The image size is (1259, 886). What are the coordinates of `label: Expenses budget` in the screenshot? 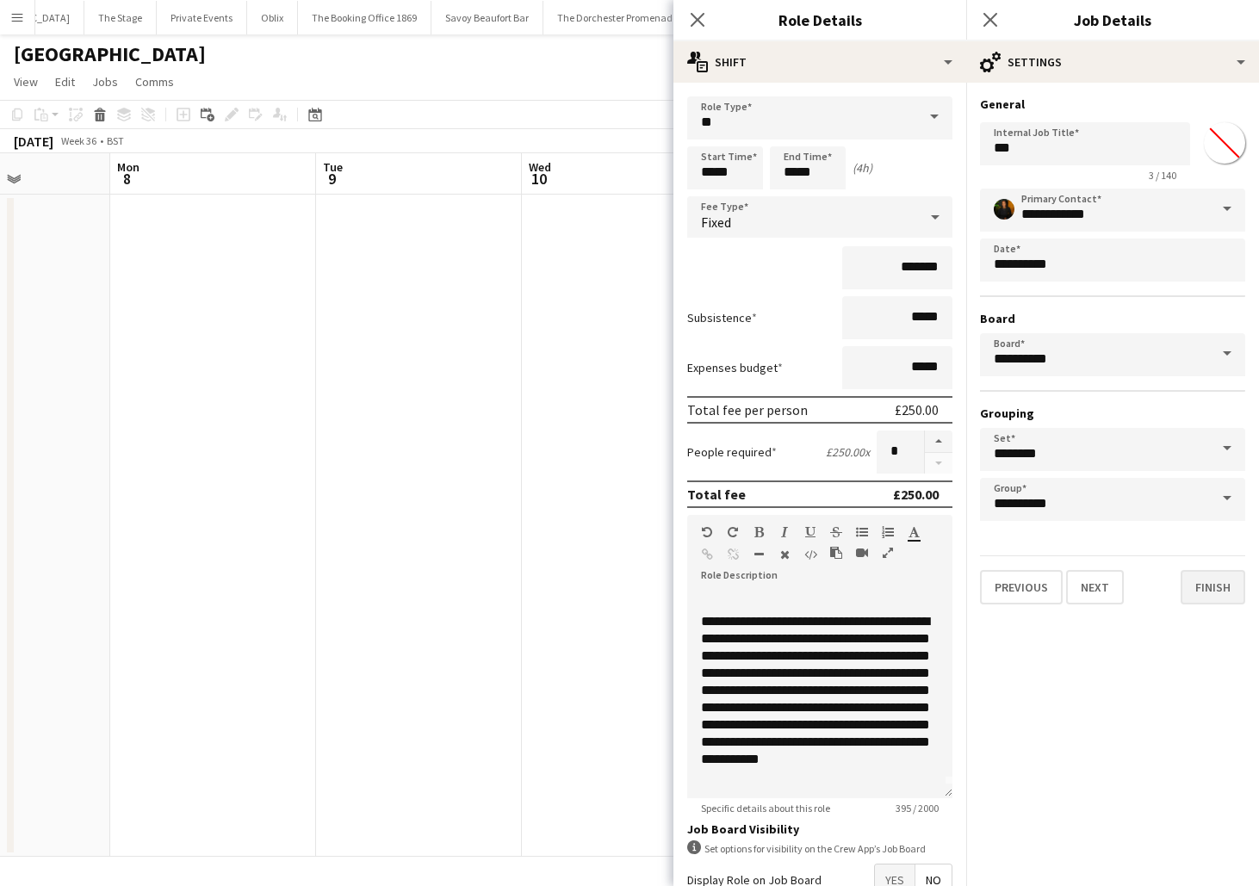 It's located at (734, 368).